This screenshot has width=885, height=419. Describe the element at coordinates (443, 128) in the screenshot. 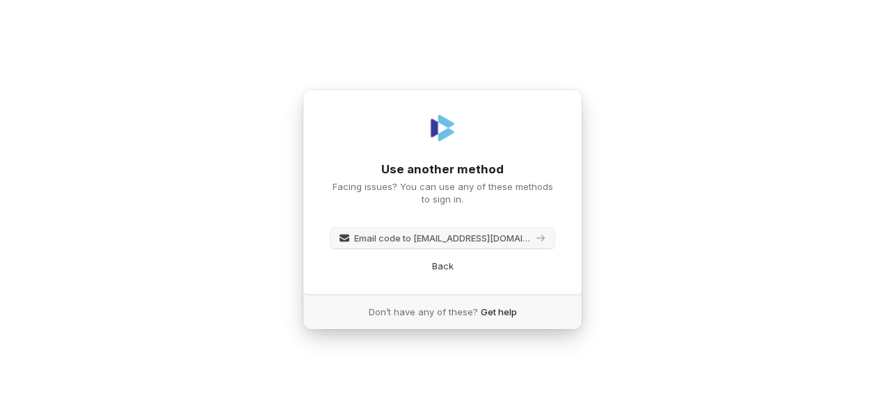

I see `img: Coverbase` at that location.